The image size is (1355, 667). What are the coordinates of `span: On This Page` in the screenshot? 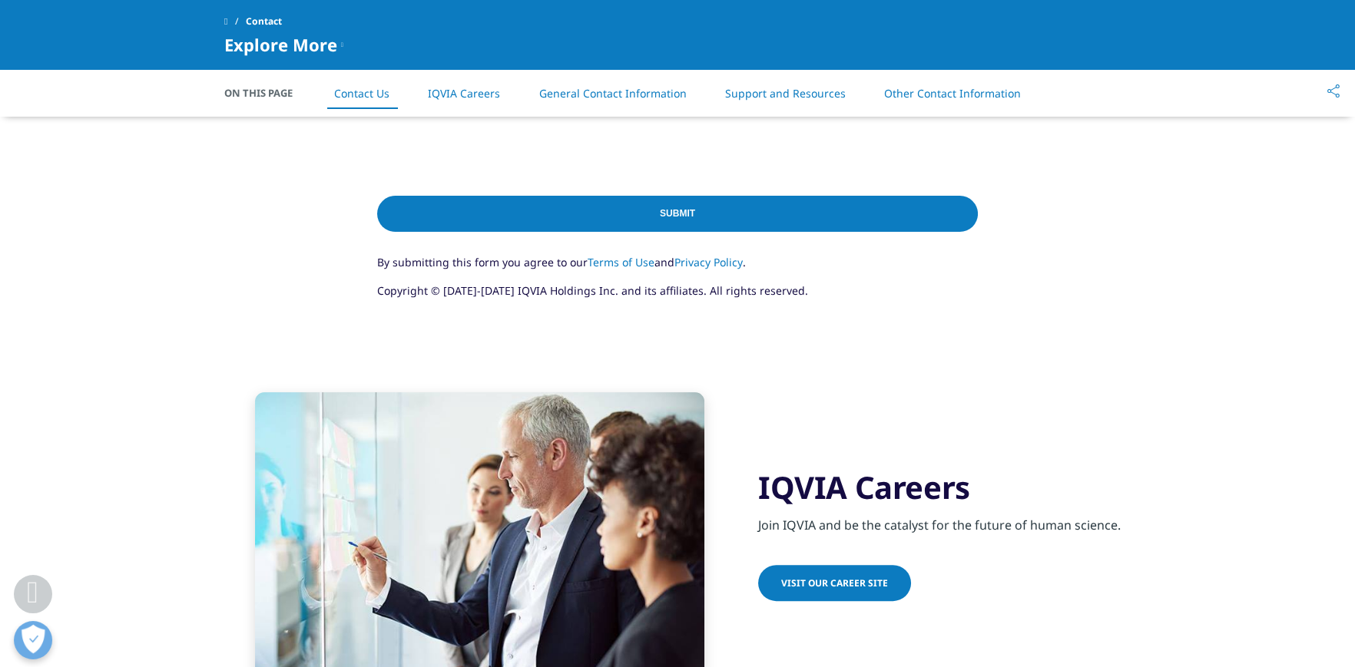 It's located at (266, 93).